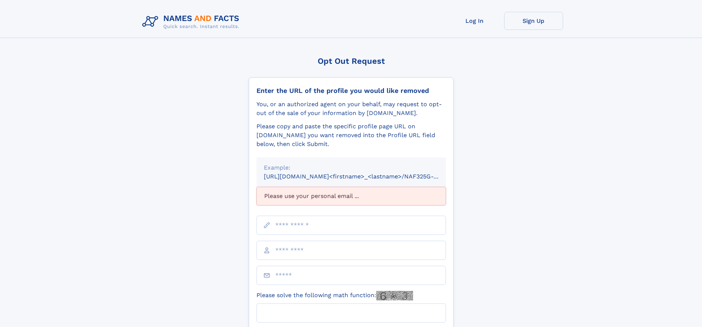 This screenshot has width=702, height=327. Describe the element at coordinates (351, 196) in the screenshot. I see `div: Please use your personal email ...` at that location.